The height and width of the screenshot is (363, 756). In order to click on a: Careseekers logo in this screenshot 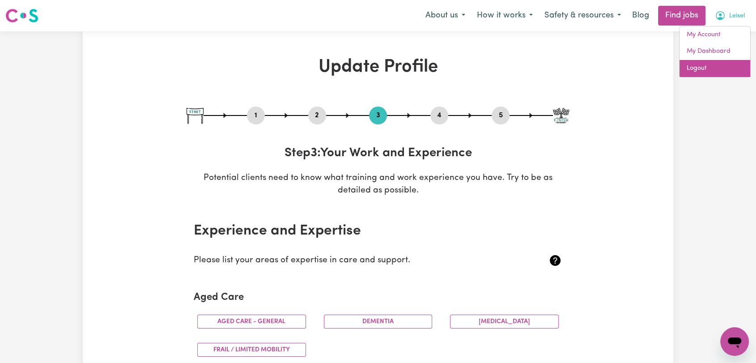, I will do `click(22, 16)`.